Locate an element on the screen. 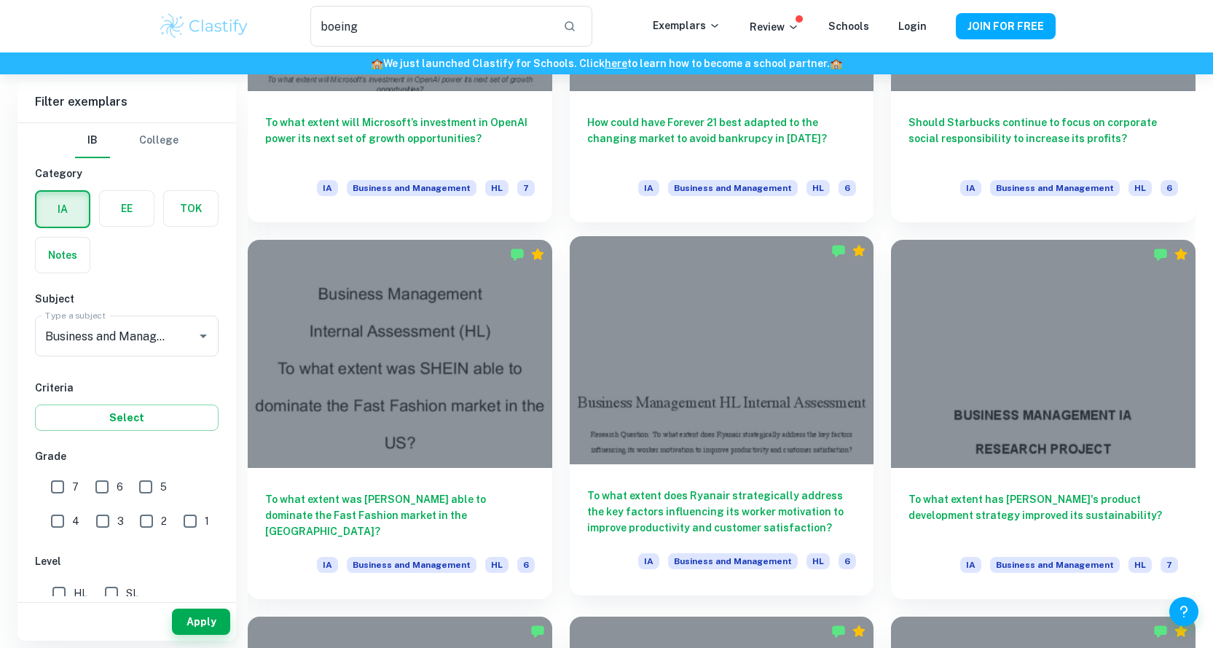  a: Schools is located at coordinates (849, 26).